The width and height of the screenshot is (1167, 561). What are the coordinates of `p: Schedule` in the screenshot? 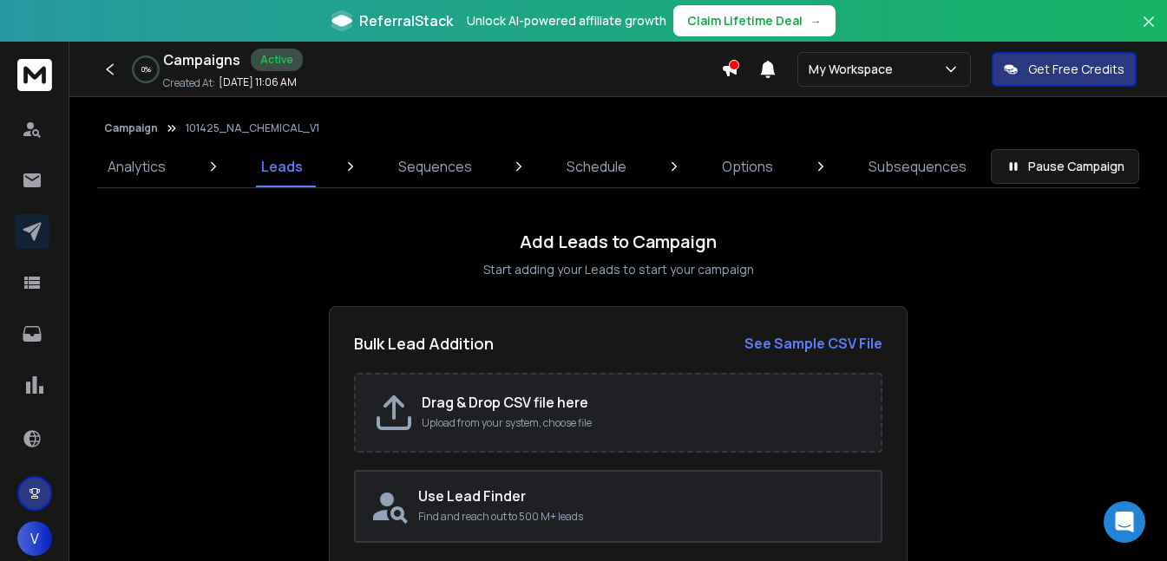 It's located at (596, 167).